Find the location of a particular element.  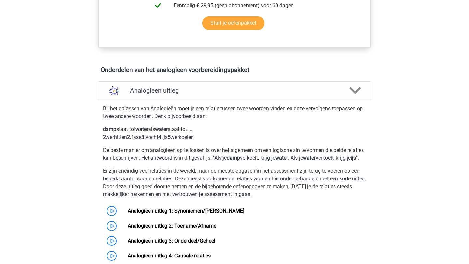

h4: Analogieen uitleg is located at coordinates (234, 91).